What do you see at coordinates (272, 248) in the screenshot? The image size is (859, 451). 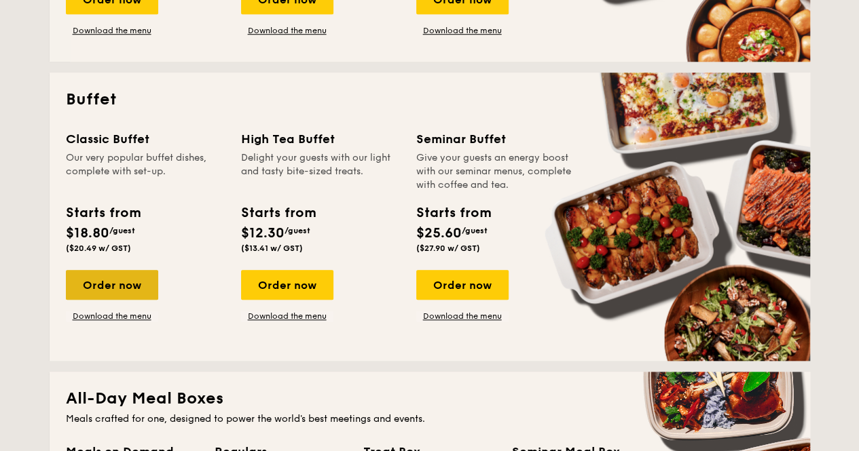 I see `span: ($13.41 w/ GST)` at bounding box center [272, 248].